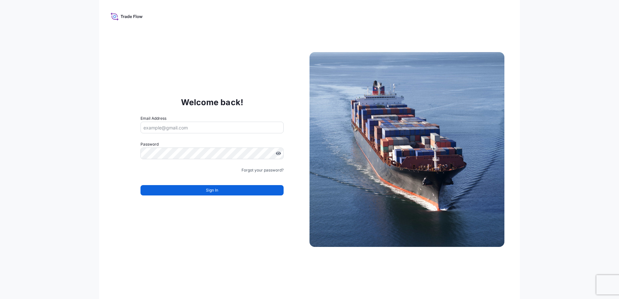 Image resolution: width=619 pixels, height=299 pixels. Describe the element at coordinates (212, 190) in the screenshot. I see `span: Sign In` at that location.